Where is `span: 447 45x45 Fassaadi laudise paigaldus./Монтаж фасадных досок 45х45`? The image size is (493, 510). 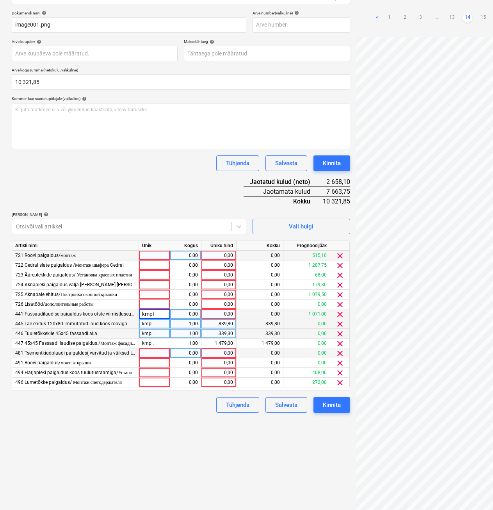 span: 447 45x45 Fassaadi laudise paigaldus./Монтаж фасадных досок 45х45 is located at coordinates (90, 343).